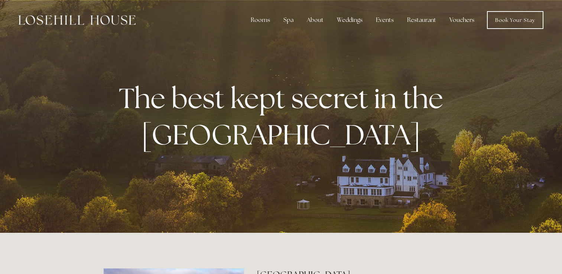  I want to click on div: About, so click(315, 20).